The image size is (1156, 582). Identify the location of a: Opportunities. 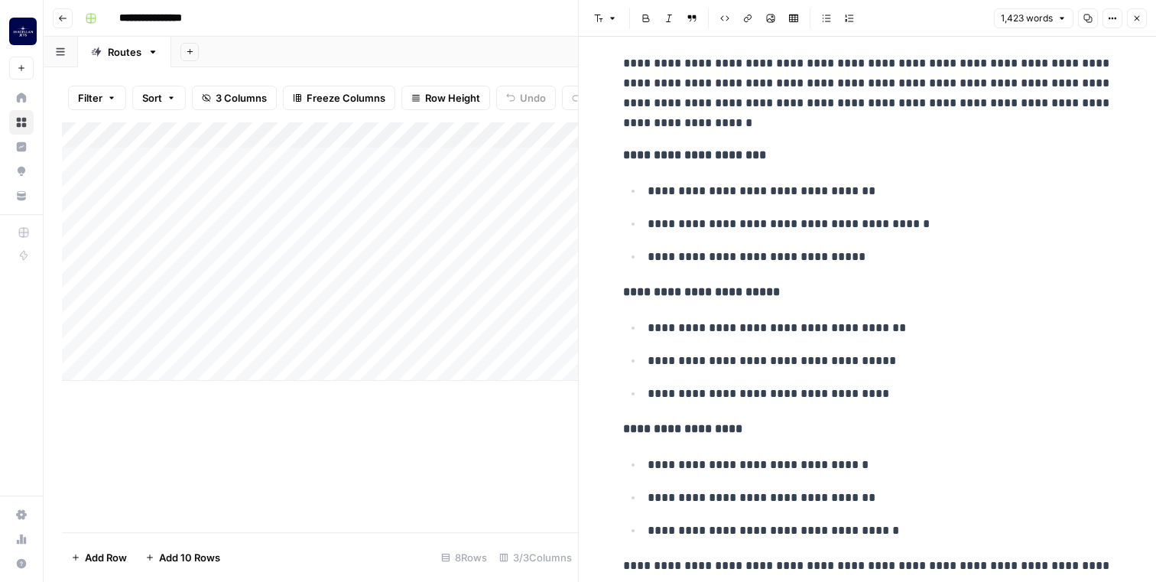
(21, 171).